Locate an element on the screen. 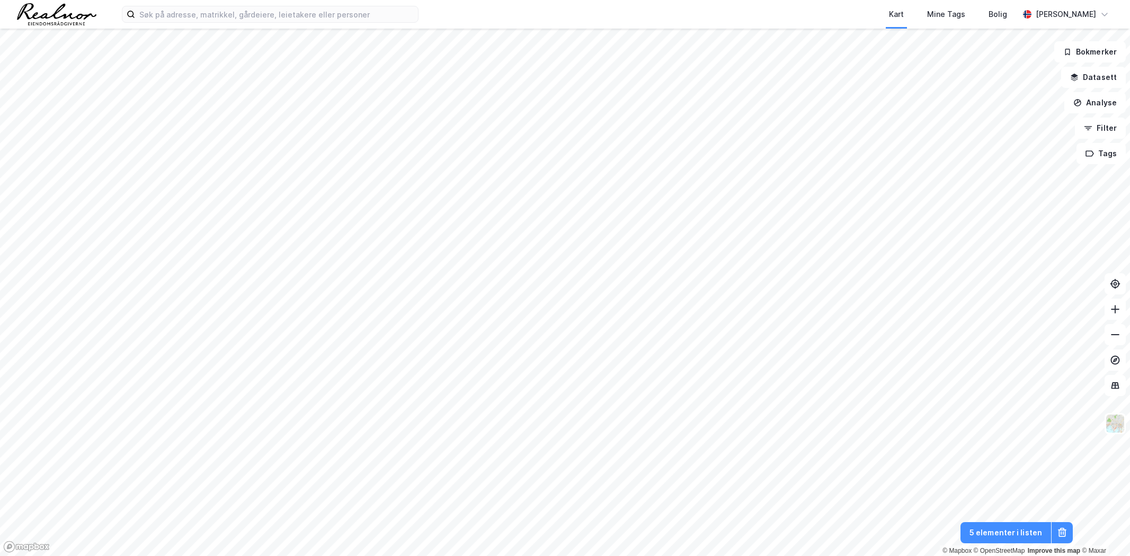 The height and width of the screenshot is (556, 1130). img: realnor-logo.934646d98de889bb5806.png is located at coordinates (57, 14).